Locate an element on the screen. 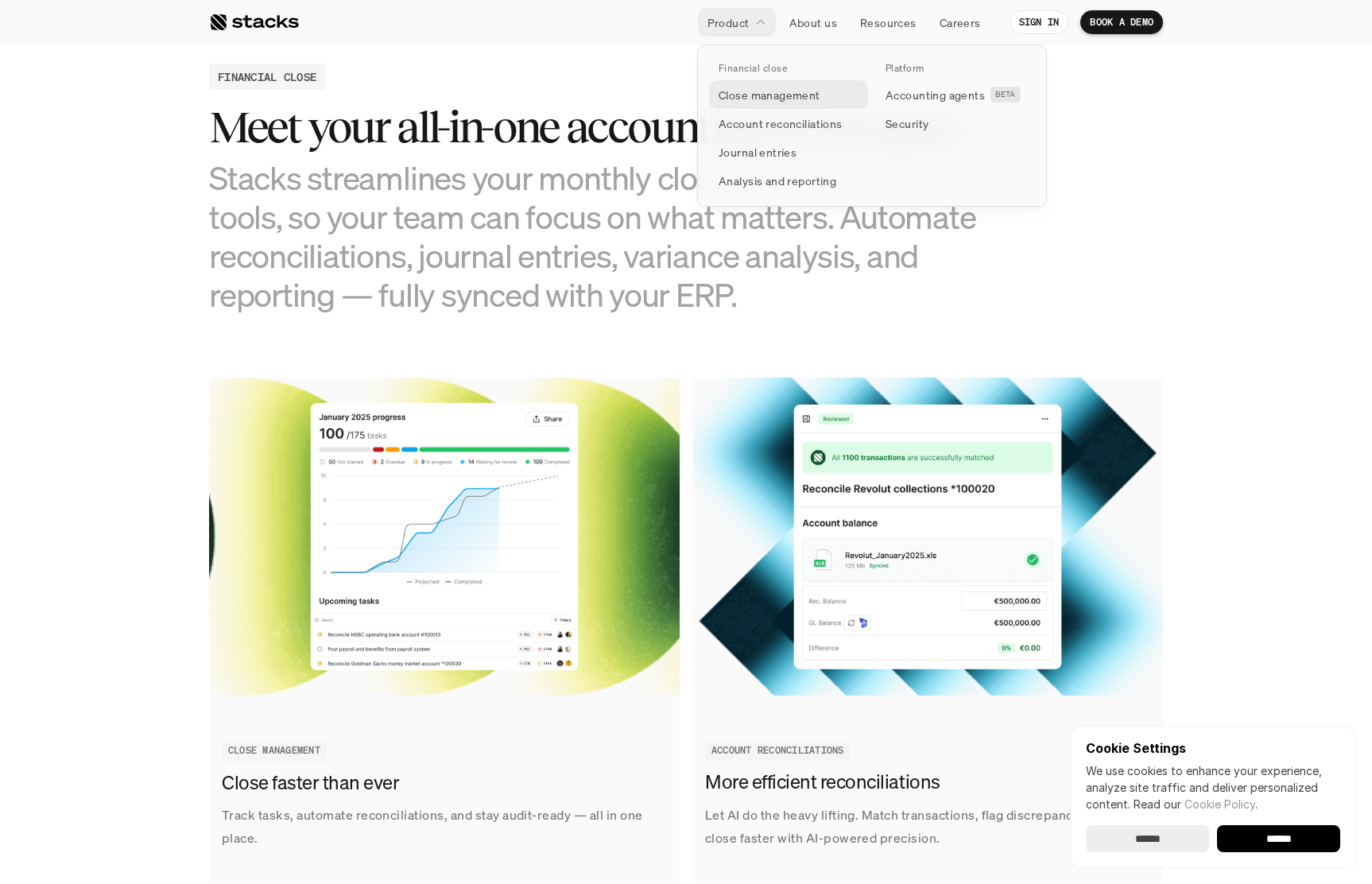 The width and height of the screenshot is (1372, 884). a: Security is located at coordinates (955, 123).